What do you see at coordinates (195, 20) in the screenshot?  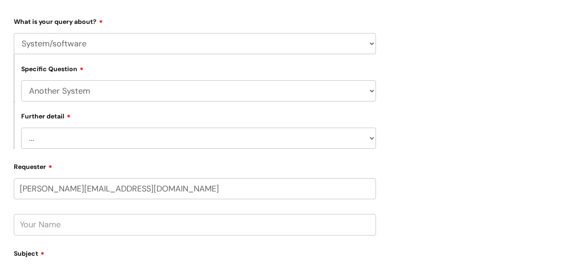 I see `label: What is your query about?` at bounding box center [195, 20].